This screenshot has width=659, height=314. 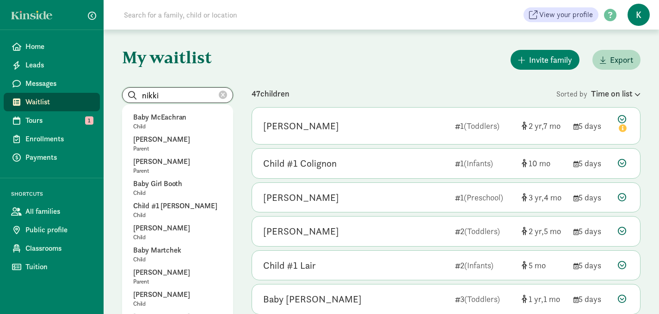 What do you see at coordinates (639, 15) in the screenshot?
I see `span: K` at bounding box center [639, 15].